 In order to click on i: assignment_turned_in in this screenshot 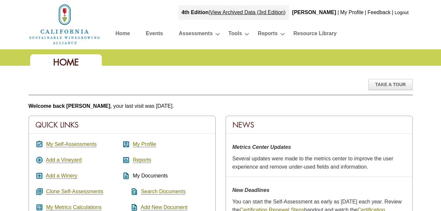, I will do `click(39, 144)`.